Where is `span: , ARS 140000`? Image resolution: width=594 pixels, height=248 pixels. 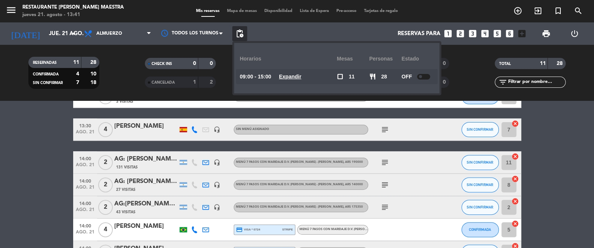 span: , ARS 140000 is located at coordinates (353, 185).